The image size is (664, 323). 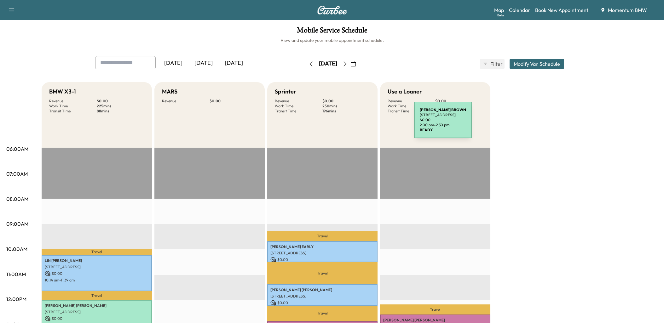 I want to click on a: Book New Appointment, so click(x=562, y=10).